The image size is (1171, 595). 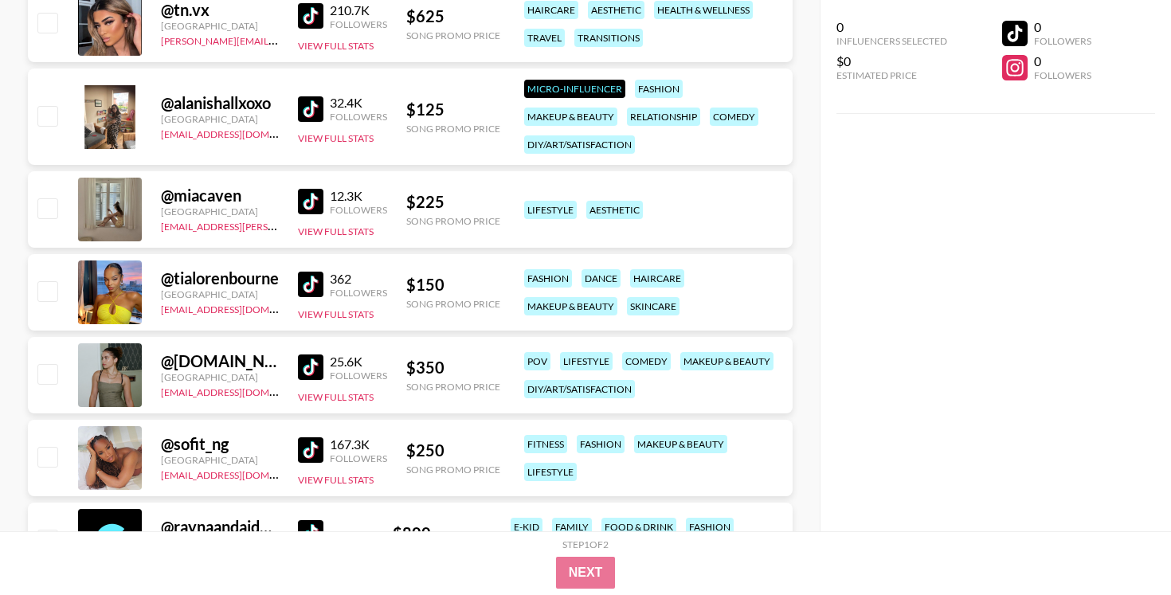 I want to click on div: Micro-Influencer, so click(x=574, y=88).